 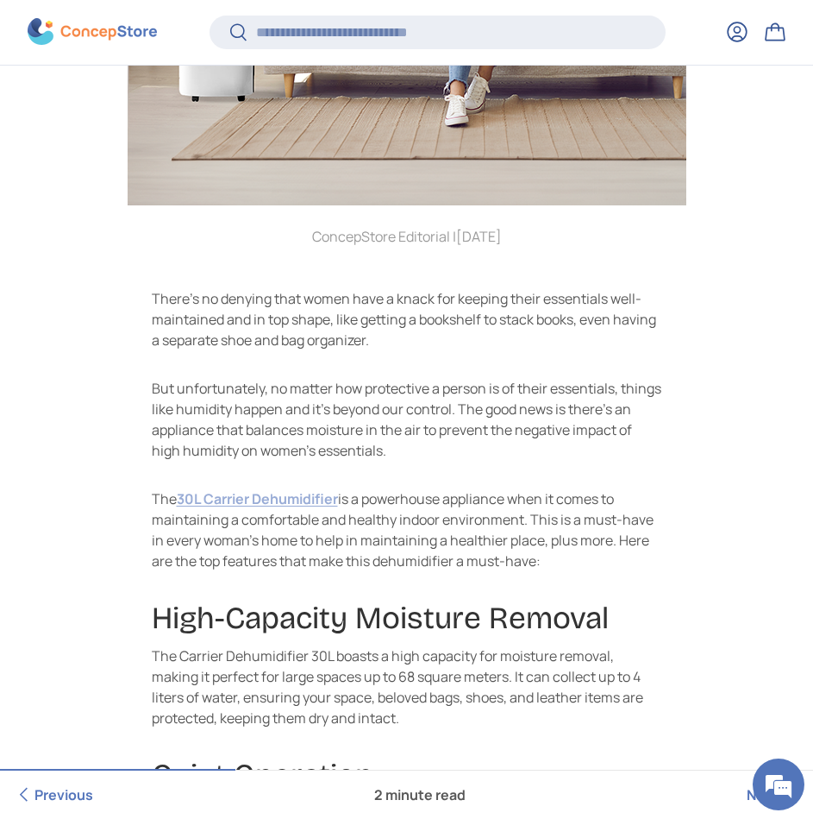 What do you see at coordinates (407, 319) in the screenshot?
I see `p: There's no denying that women have a knack for keeping their essentials well-maintained and in to...` at bounding box center [407, 319].